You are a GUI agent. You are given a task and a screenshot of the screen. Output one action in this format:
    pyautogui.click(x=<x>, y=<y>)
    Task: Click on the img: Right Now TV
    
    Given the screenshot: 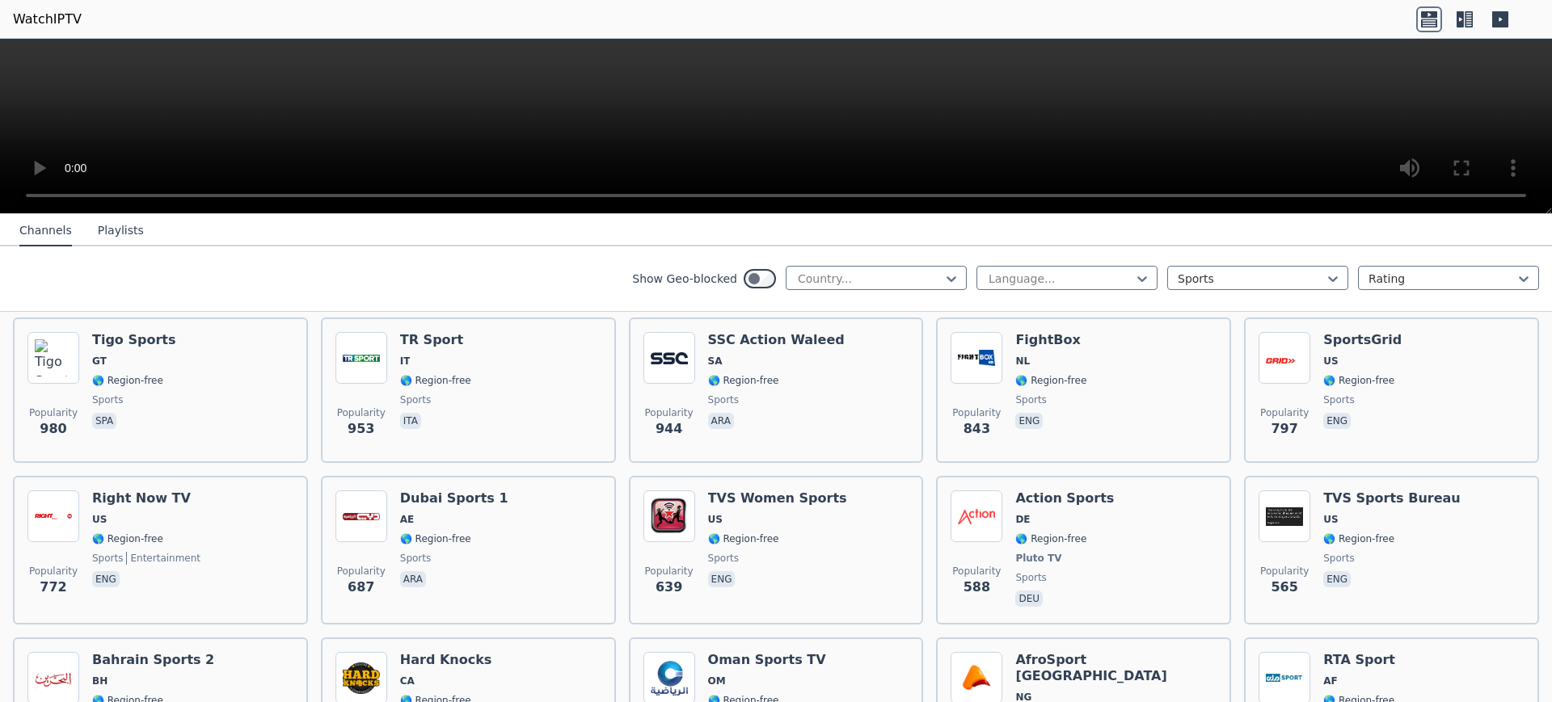 What is the action you would take?
    pyautogui.click(x=53, y=516)
    